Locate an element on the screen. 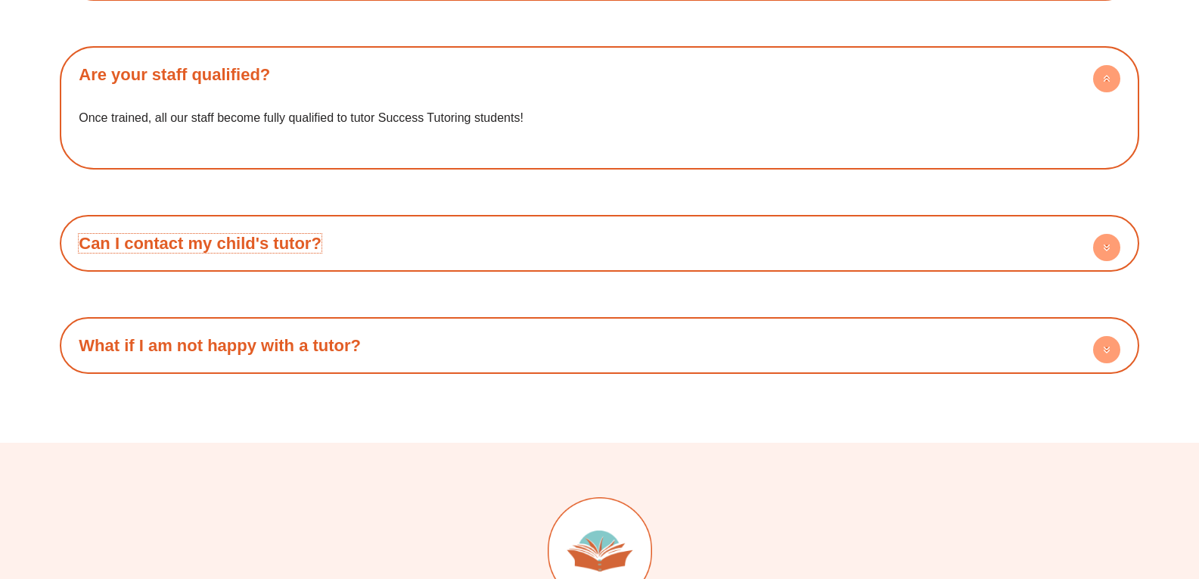 The height and width of the screenshot is (579, 1199). a: What if I am not happy with a tutor? is located at coordinates (219, 345).